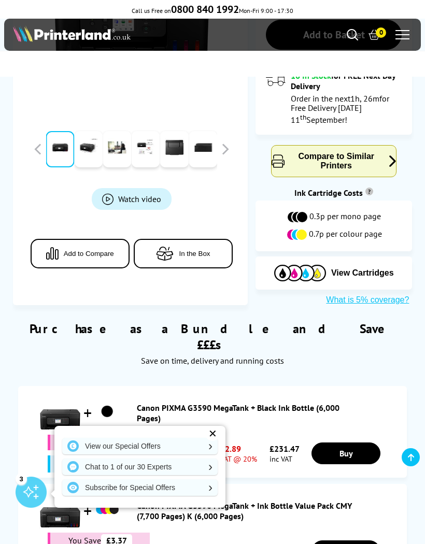 The image size is (425, 544). I want to click on span: 1h, 26m, so click(365, 98).